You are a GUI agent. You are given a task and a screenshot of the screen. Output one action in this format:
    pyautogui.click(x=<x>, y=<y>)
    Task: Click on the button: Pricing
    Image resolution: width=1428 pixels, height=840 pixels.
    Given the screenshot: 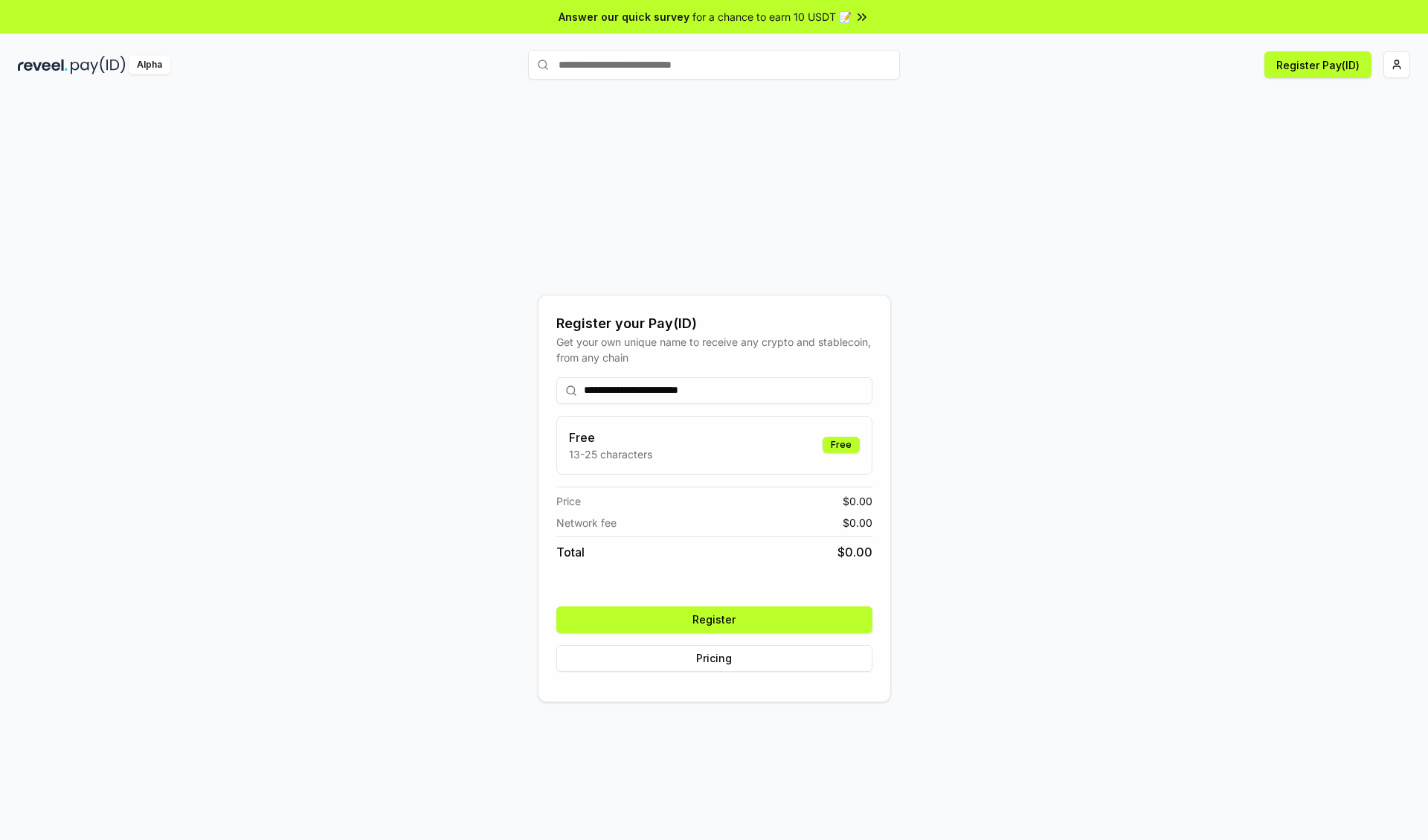 What is the action you would take?
    pyautogui.click(x=714, y=658)
    